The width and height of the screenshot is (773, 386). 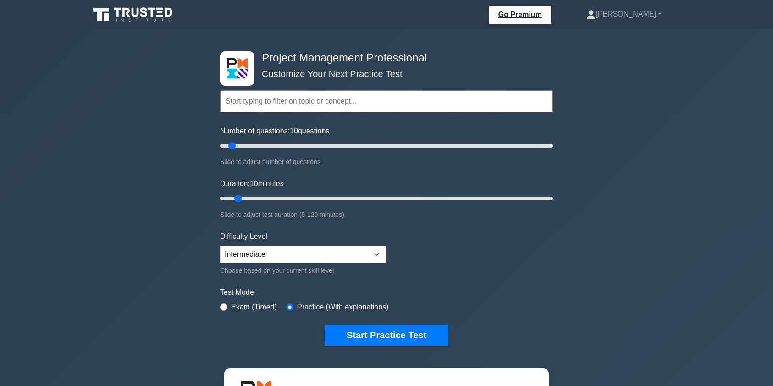 What do you see at coordinates (386, 214) in the screenshot?
I see `div: Slide to adjust test duration (5-120 minutes)` at bounding box center [386, 214].